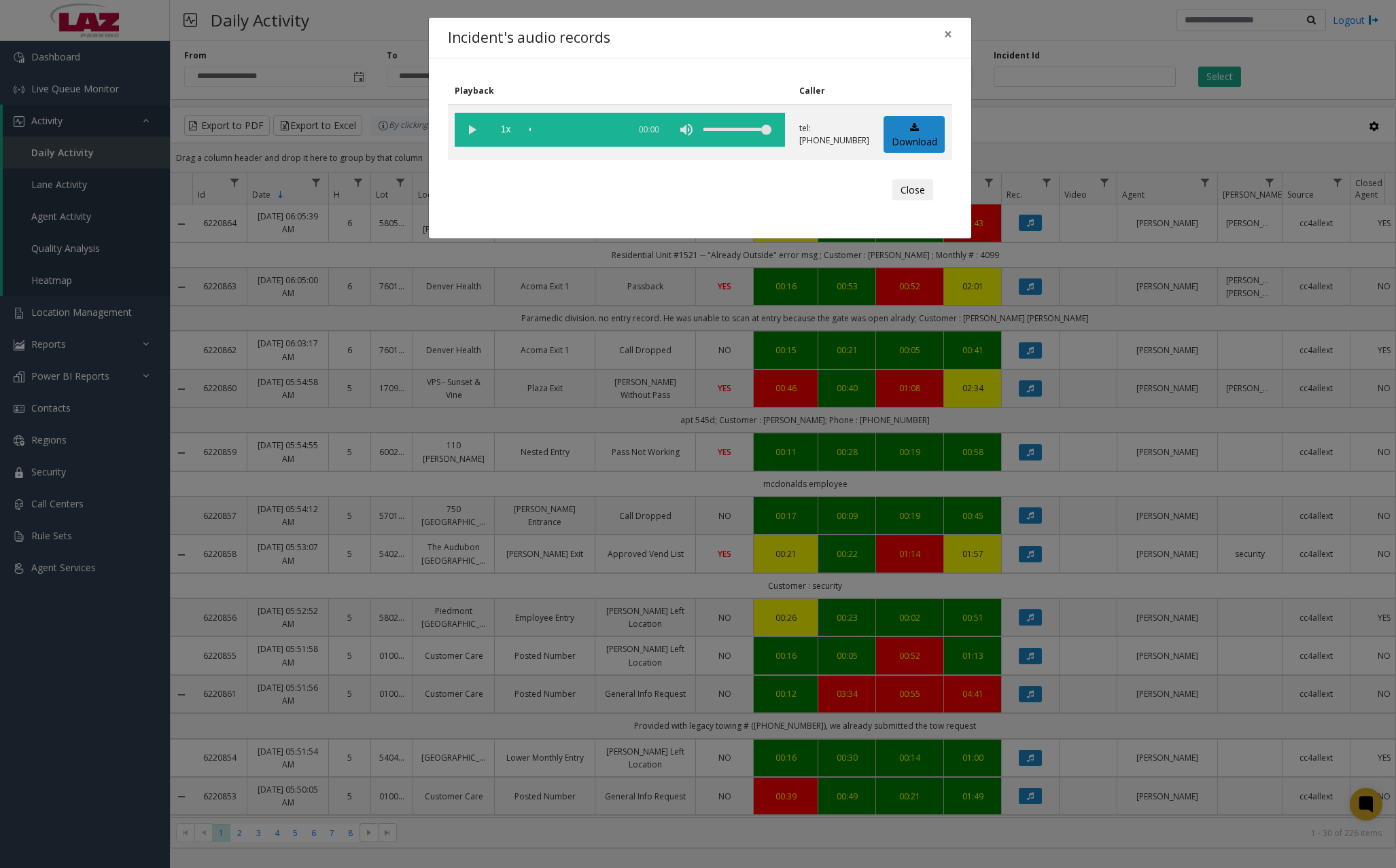 The width and height of the screenshot is (1396, 868). What do you see at coordinates (575, 129) in the screenshot?
I see `div: scrub bar` at bounding box center [575, 129].